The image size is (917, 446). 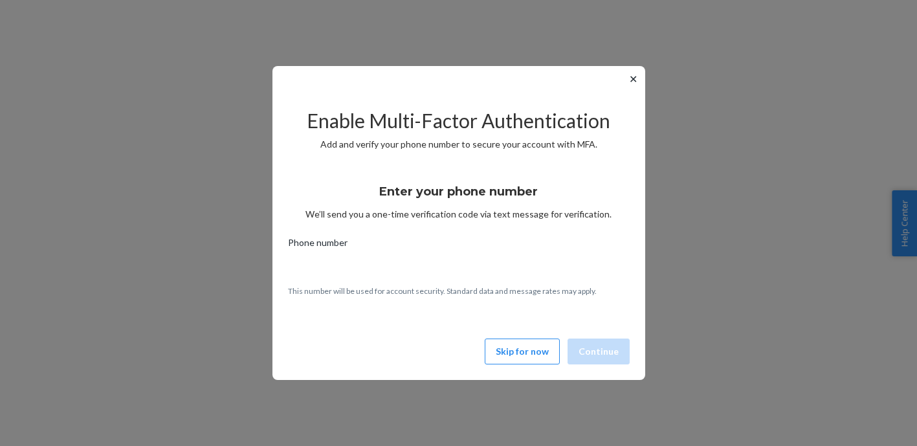 I want to click on h2: Enable Multi-Factor Authentication, so click(x=459, y=120).